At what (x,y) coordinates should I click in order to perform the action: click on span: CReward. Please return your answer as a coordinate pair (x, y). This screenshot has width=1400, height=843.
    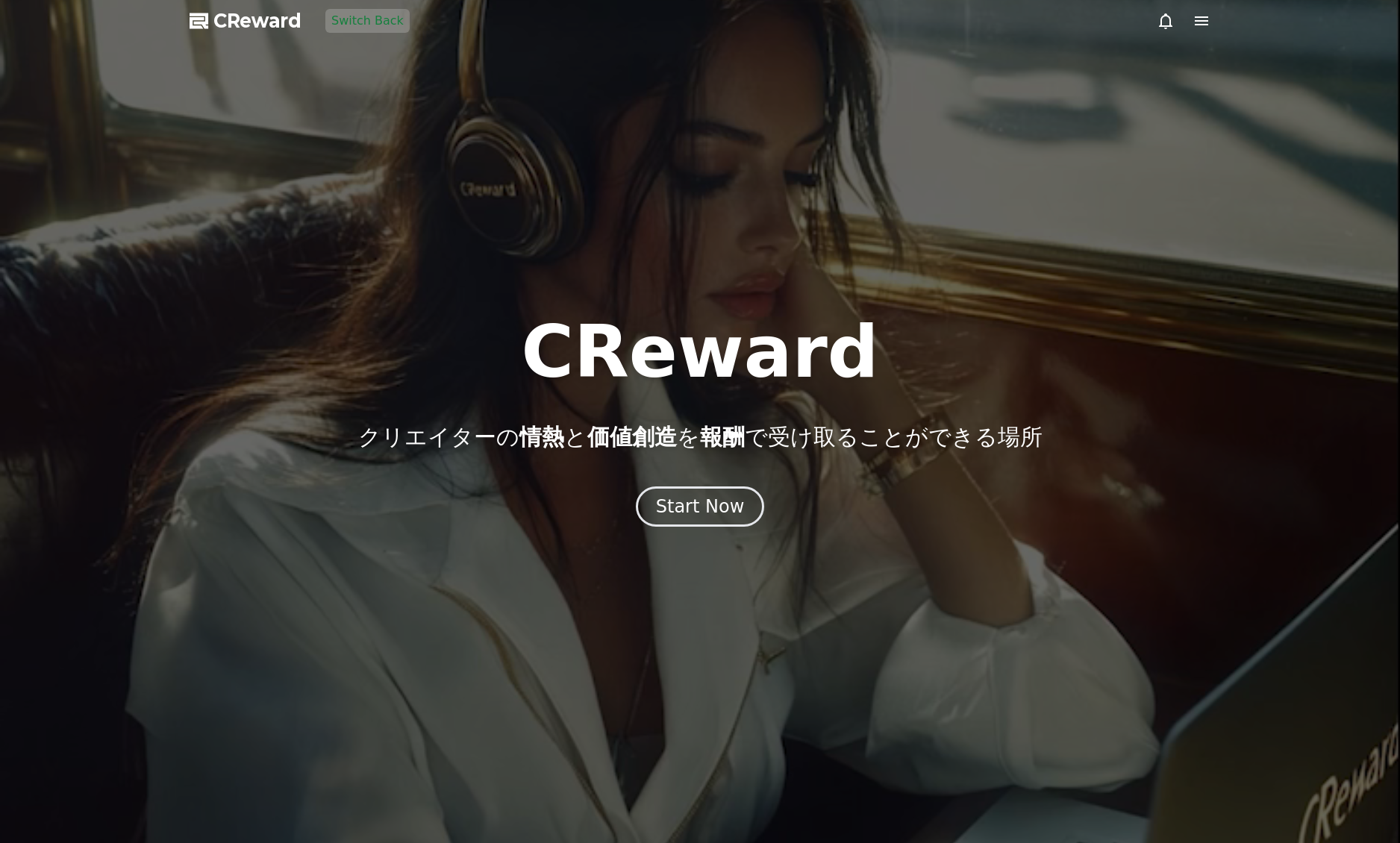
    Looking at the image, I should click on (258, 21).